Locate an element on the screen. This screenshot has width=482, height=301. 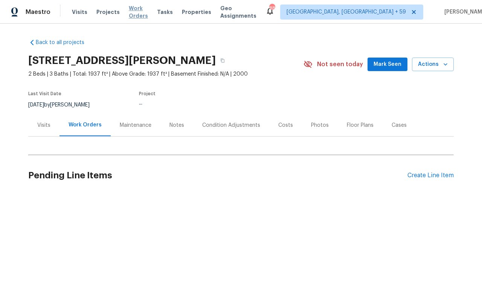
span: Maestro is located at coordinates (38, 12).